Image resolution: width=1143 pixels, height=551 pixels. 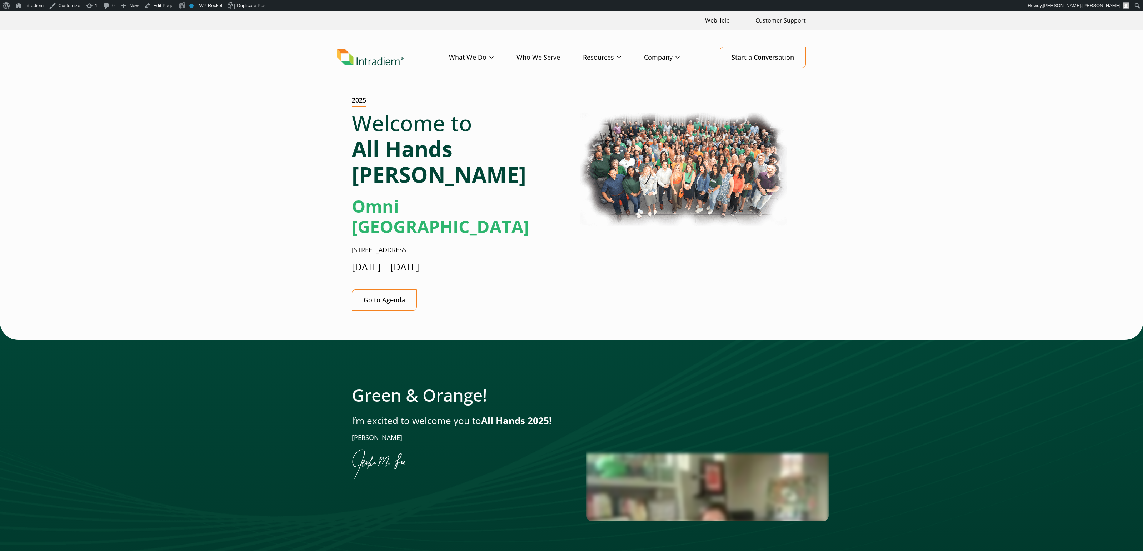 I want to click on p: I’m excited to welcome you to, so click(x=455, y=421).